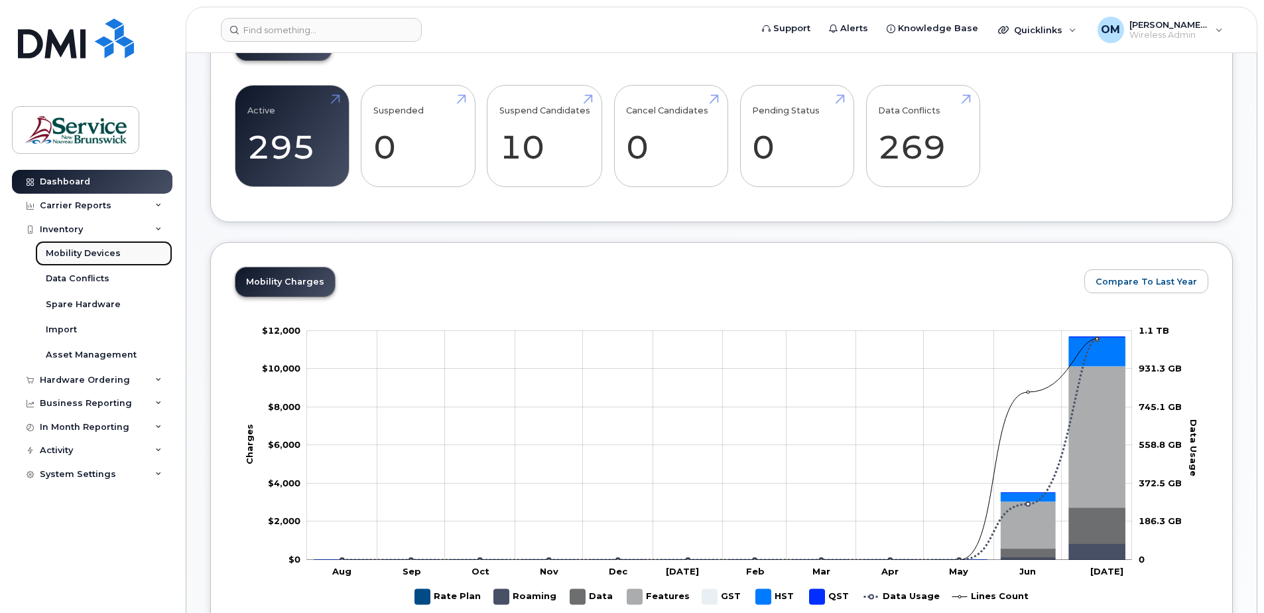  I want to click on tspan: 186.3 GB, so click(1159, 520).